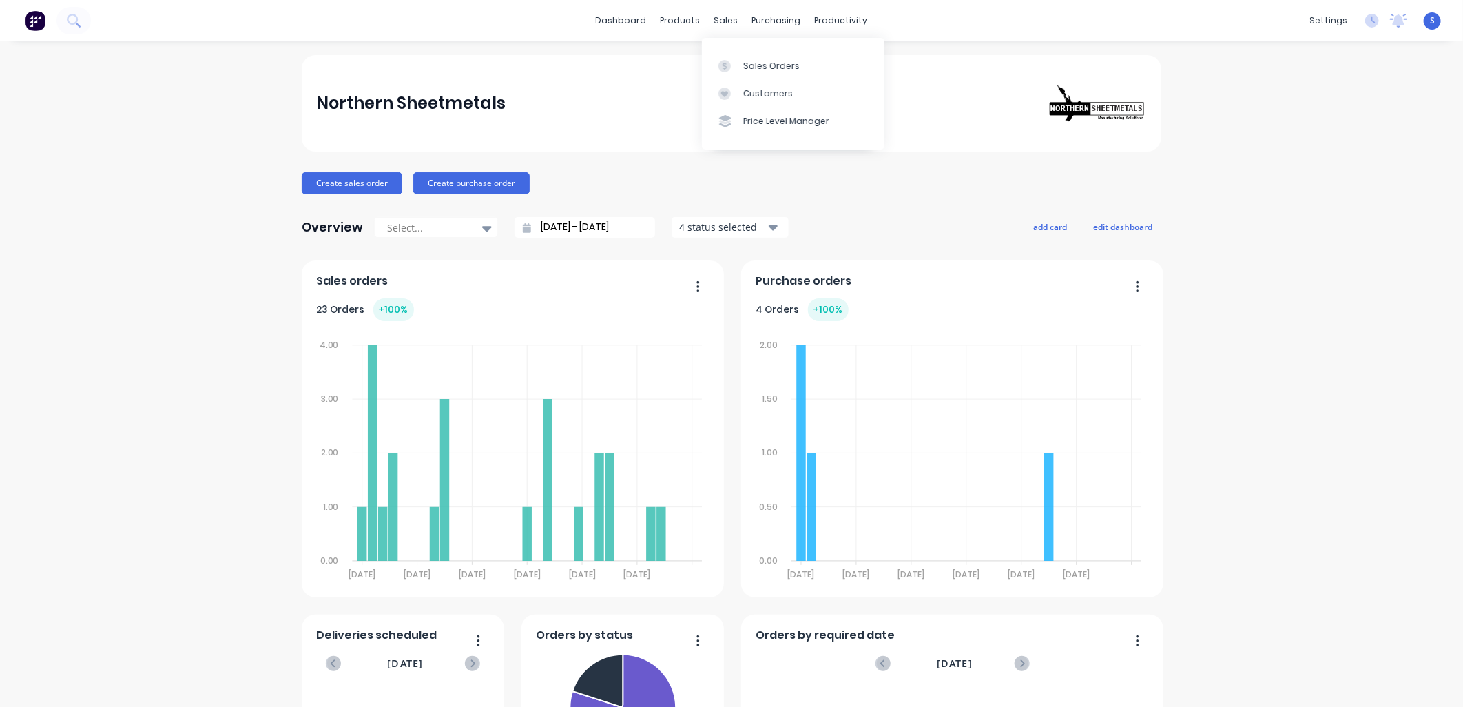 Image resolution: width=1463 pixels, height=707 pixels. I want to click on button: 4 status selected, so click(730, 227).